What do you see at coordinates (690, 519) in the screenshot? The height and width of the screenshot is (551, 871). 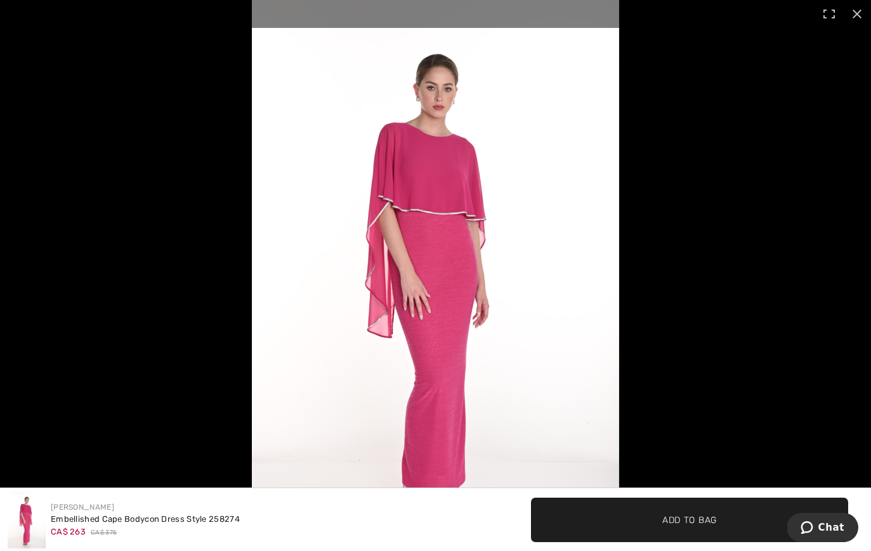 I see `span: Add to Bag` at bounding box center [690, 519].